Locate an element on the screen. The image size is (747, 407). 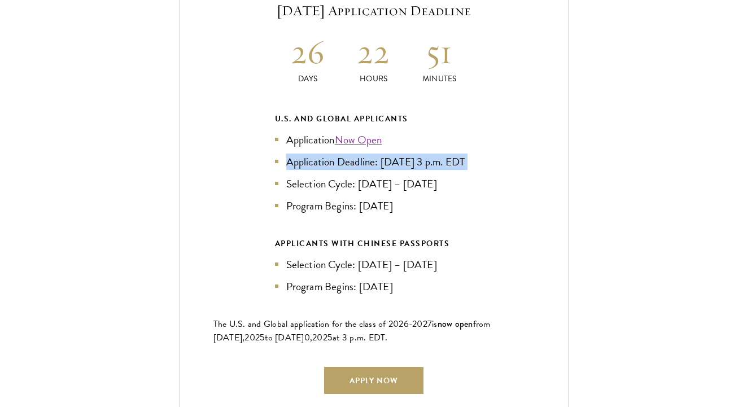
h2: 22 is located at coordinates (373, 51).